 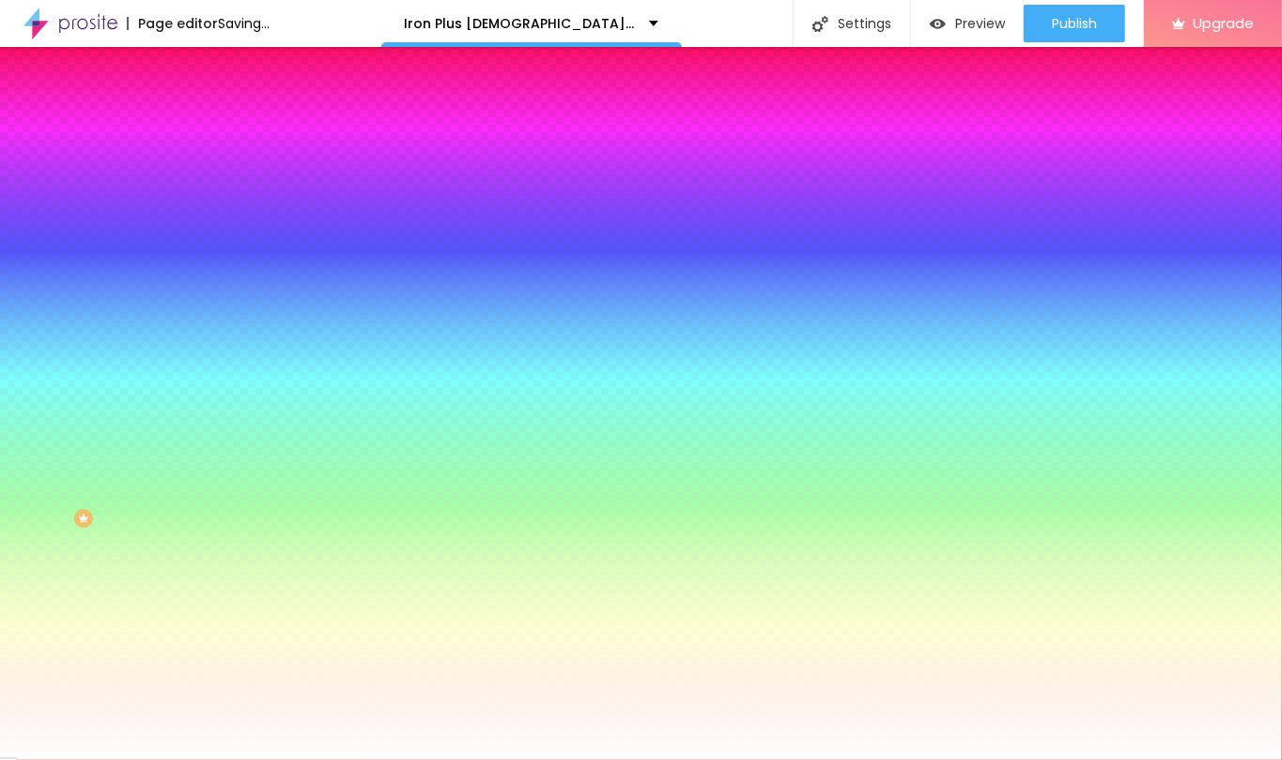 I want to click on button: Publish, so click(x=1075, y=23).